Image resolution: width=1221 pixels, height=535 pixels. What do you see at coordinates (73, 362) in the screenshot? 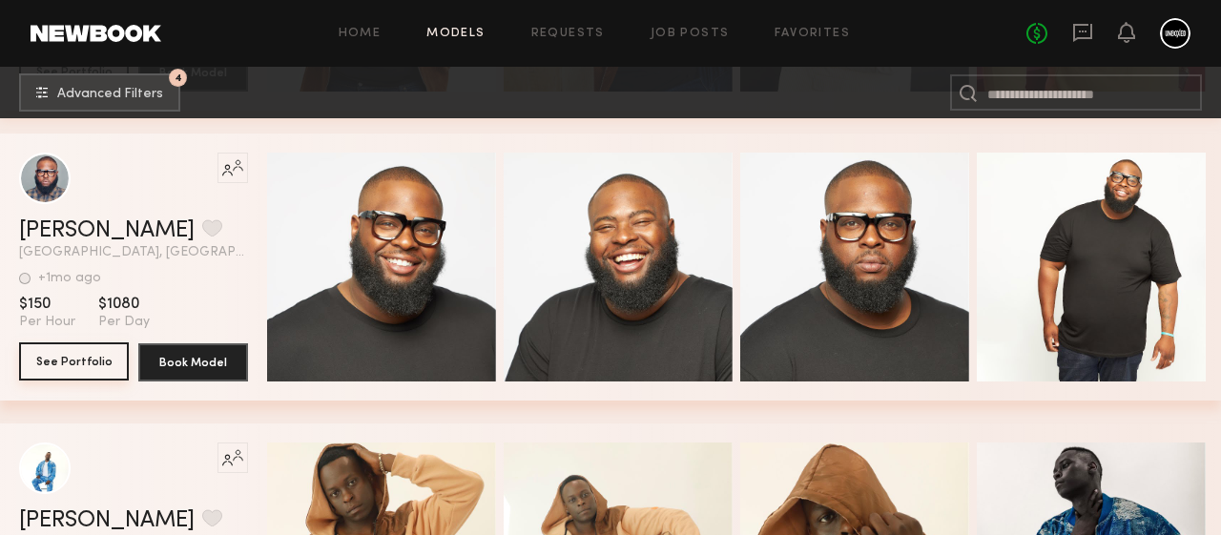
I see `a: See Portfolio` at bounding box center [73, 362].